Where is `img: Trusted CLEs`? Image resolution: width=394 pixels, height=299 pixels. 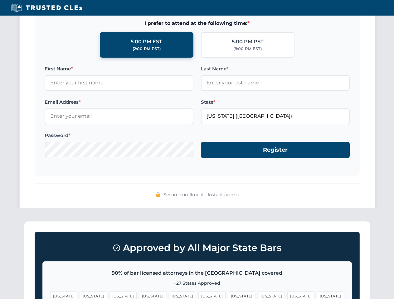 img: Trusted CLEs is located at coordinates (46, 8).